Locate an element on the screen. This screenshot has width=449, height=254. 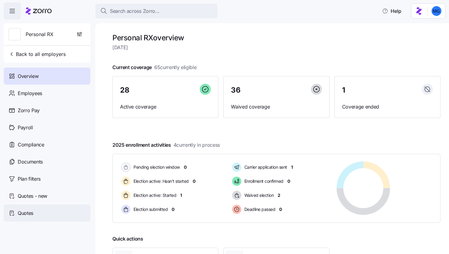
span: Payroll is located at coordinates (25, 127).